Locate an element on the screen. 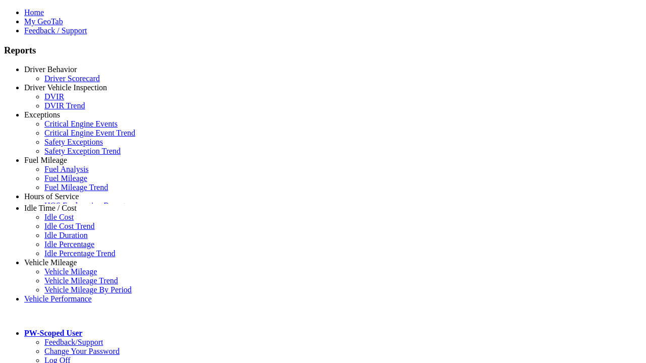  a: Vehicle Mileage By Period is located at coordinates (88, 290).